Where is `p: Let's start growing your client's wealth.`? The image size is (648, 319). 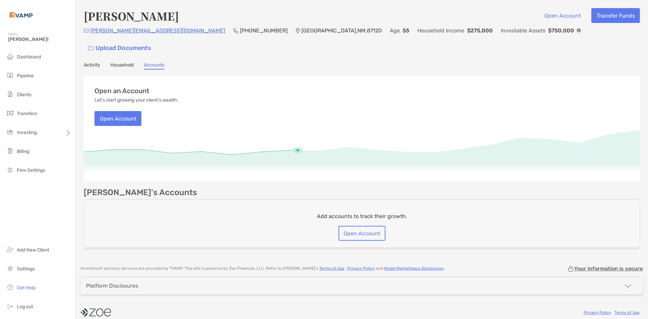
p: Let's start growing your client's wealth. is located at coordinates (136, 100).